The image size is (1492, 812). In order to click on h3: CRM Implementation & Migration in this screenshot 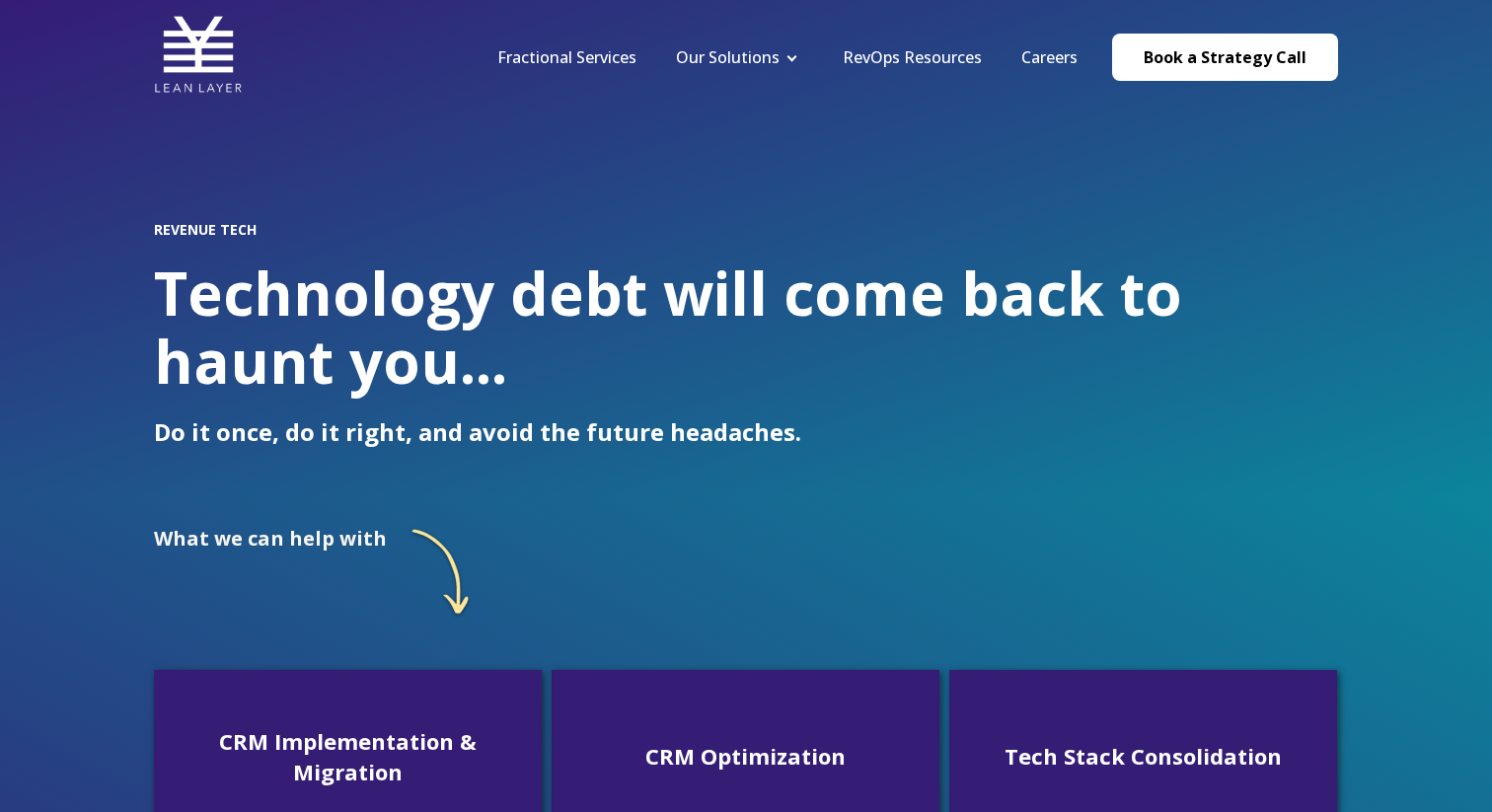, I will do `click(347, 757)`.